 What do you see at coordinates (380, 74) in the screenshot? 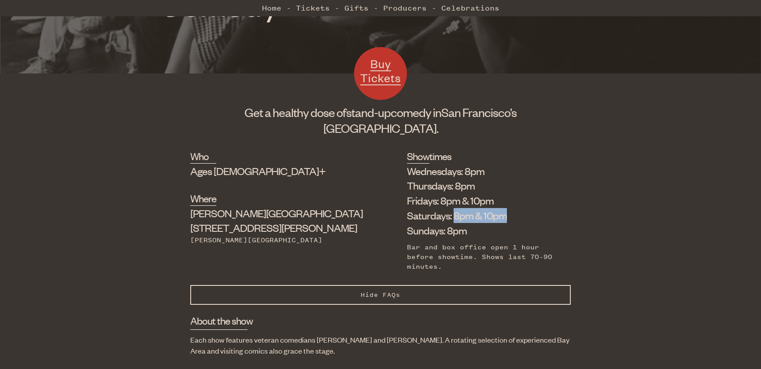
I see `a: Buy Tickets` at bounding box center [380, 74].